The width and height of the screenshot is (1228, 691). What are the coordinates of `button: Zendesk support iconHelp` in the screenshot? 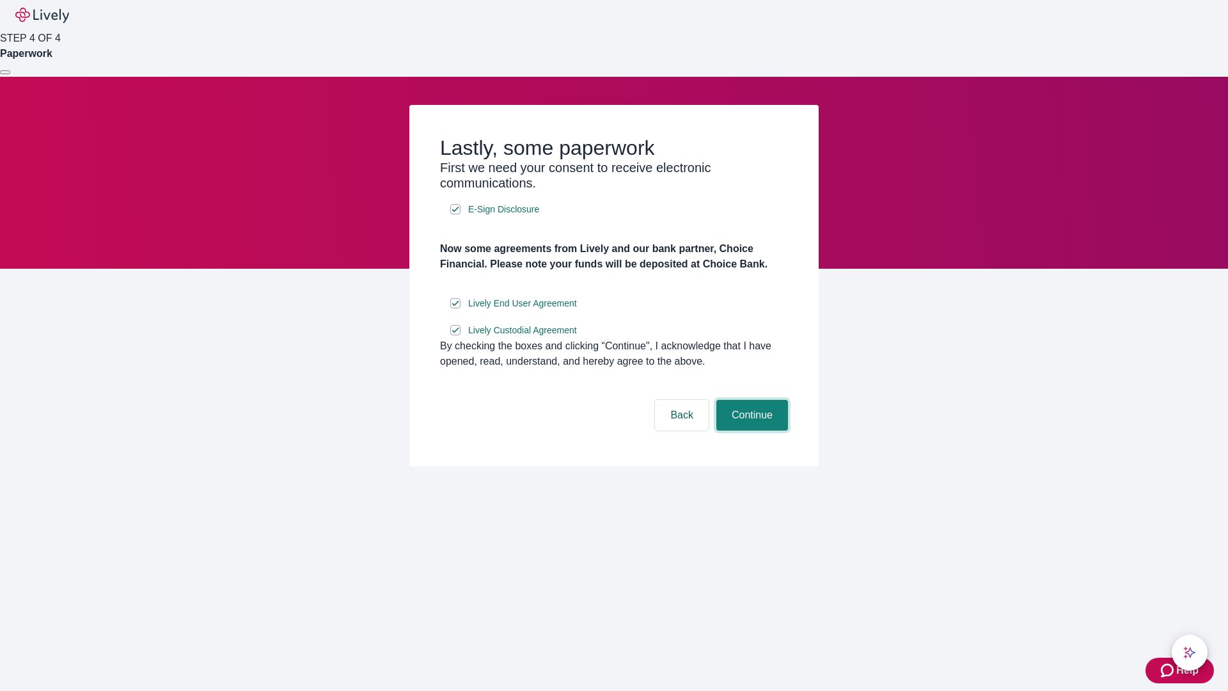 It's located at (1180, 671).